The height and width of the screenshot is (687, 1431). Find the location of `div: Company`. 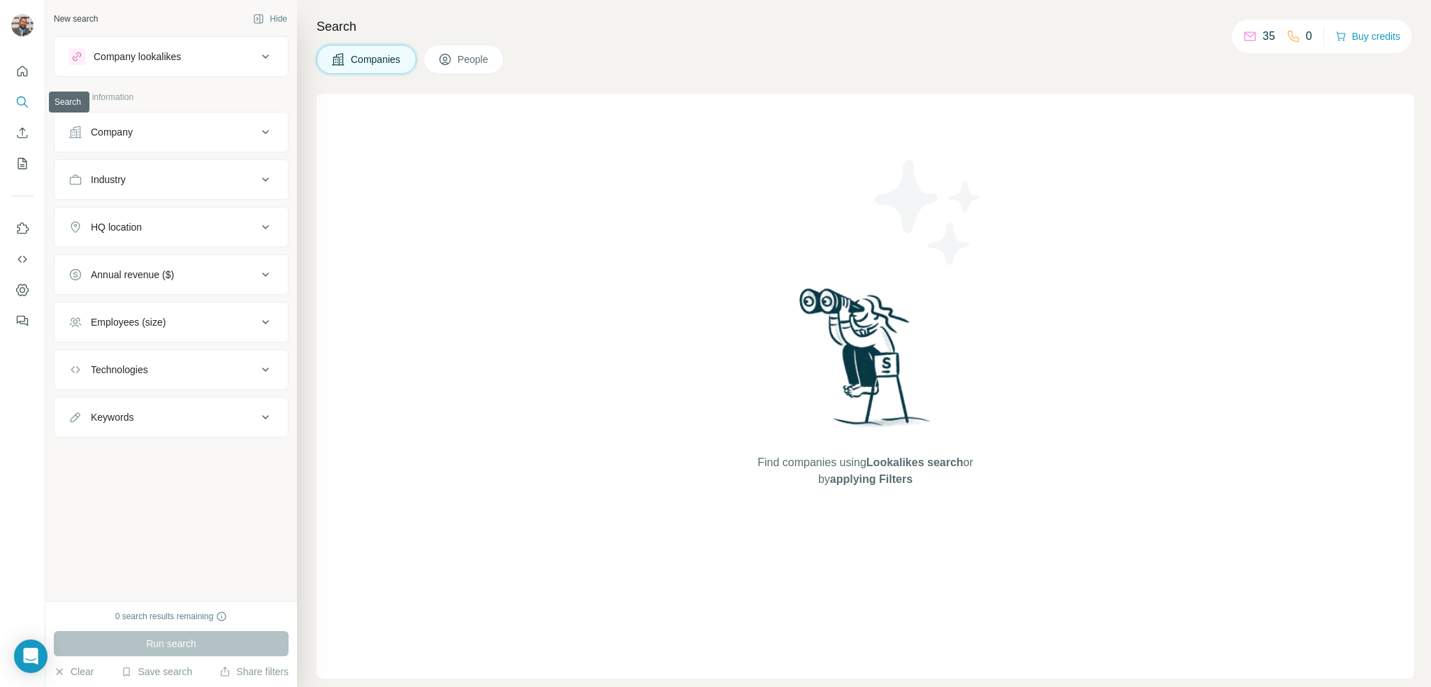

div: Company is located at coordinates (112, 132).